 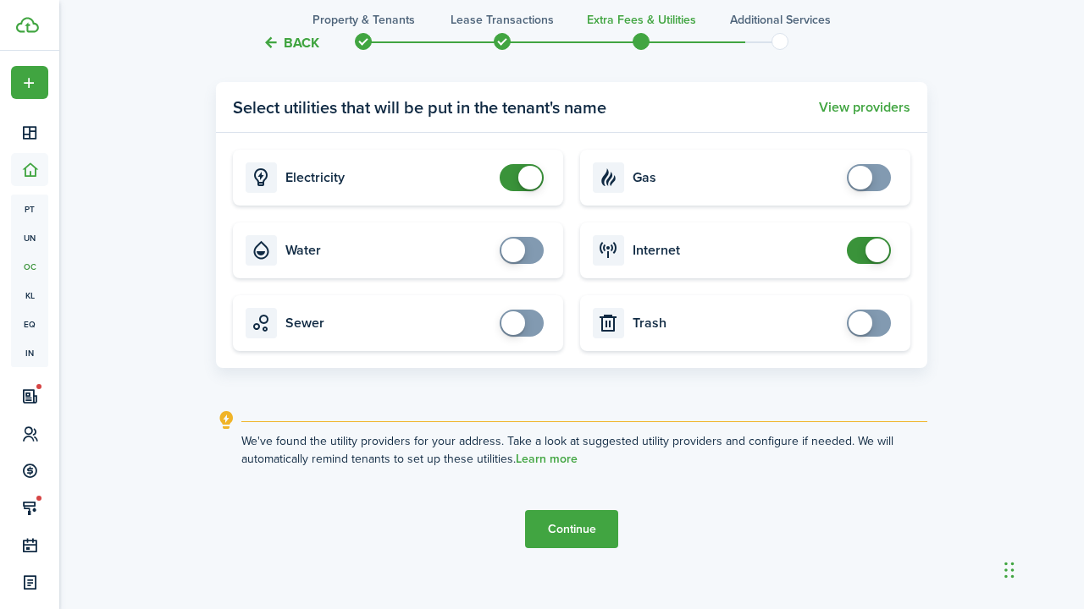 I want to click on div: Drag, so click(x=1009, y=571).